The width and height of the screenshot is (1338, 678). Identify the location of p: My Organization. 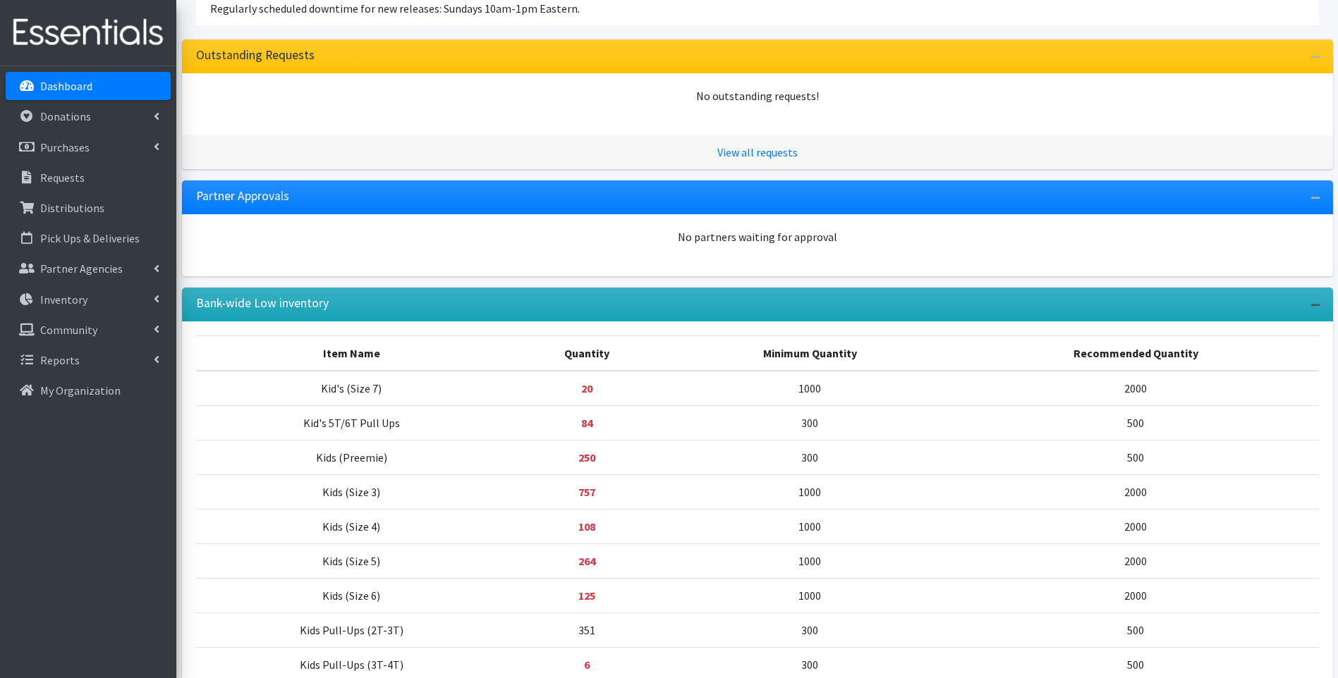
(80, 391).